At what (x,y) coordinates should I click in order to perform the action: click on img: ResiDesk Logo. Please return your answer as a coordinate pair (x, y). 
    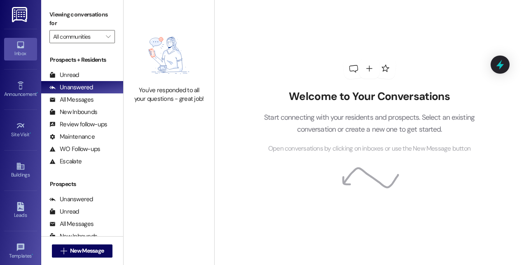
    Looking at the image, I should click on (20, 14).